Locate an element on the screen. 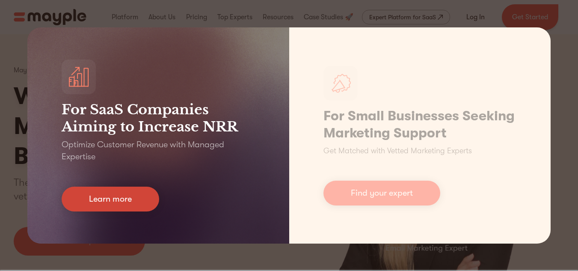 The image size is (578, 271). h1: For Small Businesses Seeking Marketing Support is located at coordinates (420, 125).